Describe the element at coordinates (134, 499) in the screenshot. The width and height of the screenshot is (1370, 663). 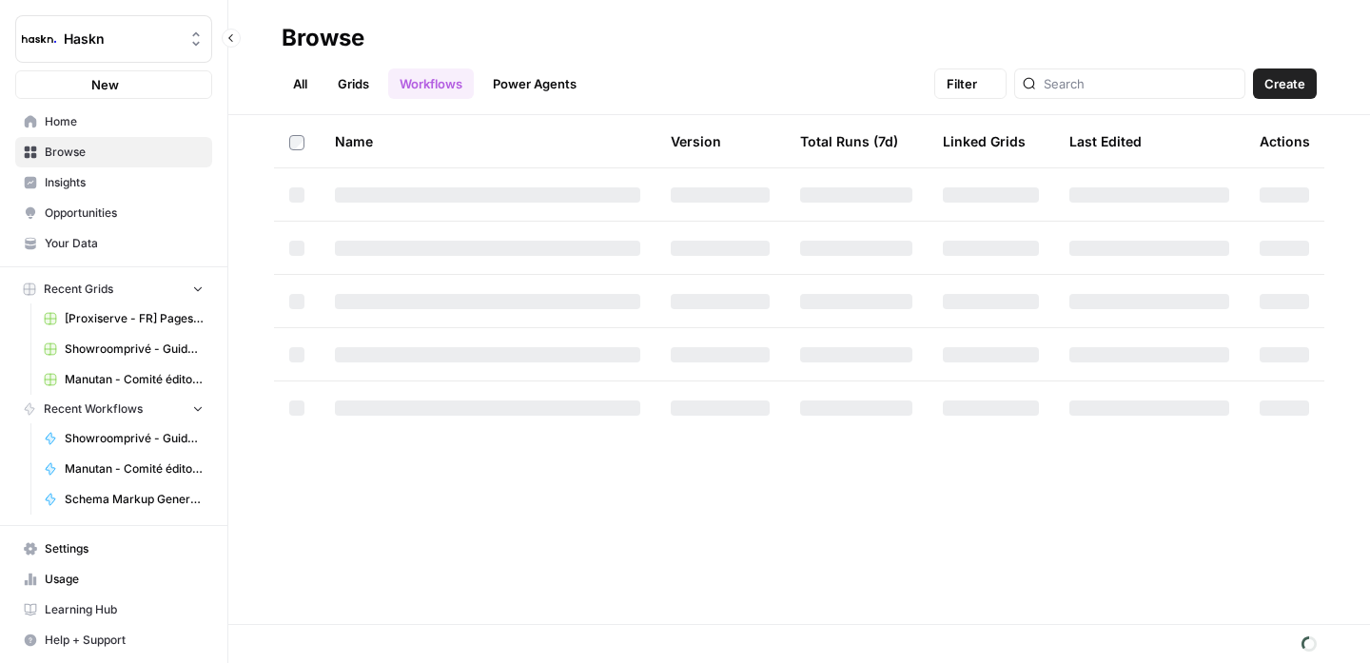
I see `span: Schema Markup Generator` at that location.